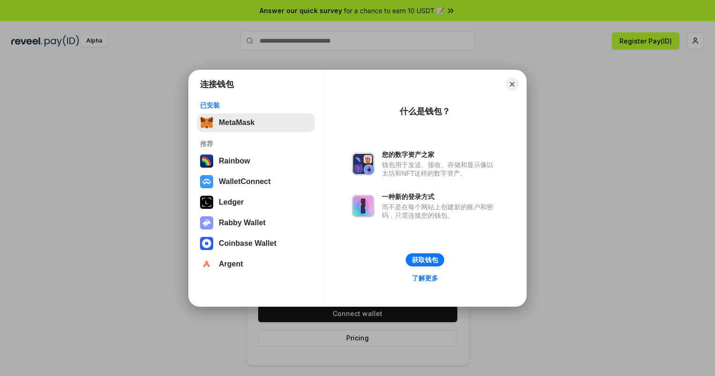 This screenshot has height=376, width=715. Describe the element at coordinates (256, 244) in the screenshot. I see `button: Coinbase Wallet` at that location.